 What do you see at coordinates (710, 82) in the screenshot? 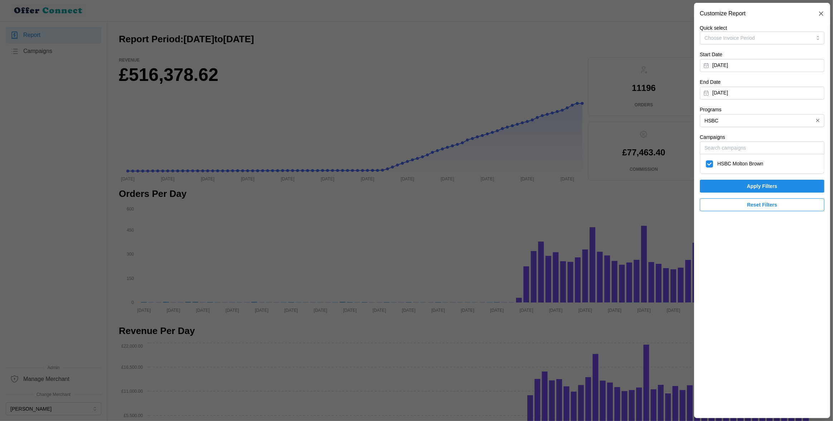
I see `label: End Date` at bounding box center [710, 82].